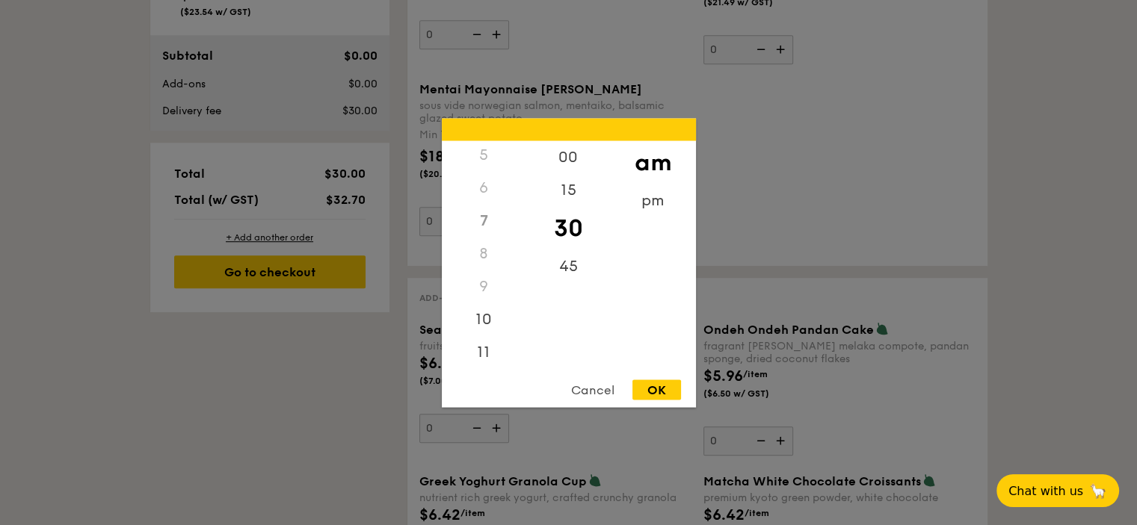 The height and width of the screenshot is (525, 1137). What do you see at coordinates (593, 389) in the screenshot?
I see `div: Cancel` at bounding box center [593, 389].